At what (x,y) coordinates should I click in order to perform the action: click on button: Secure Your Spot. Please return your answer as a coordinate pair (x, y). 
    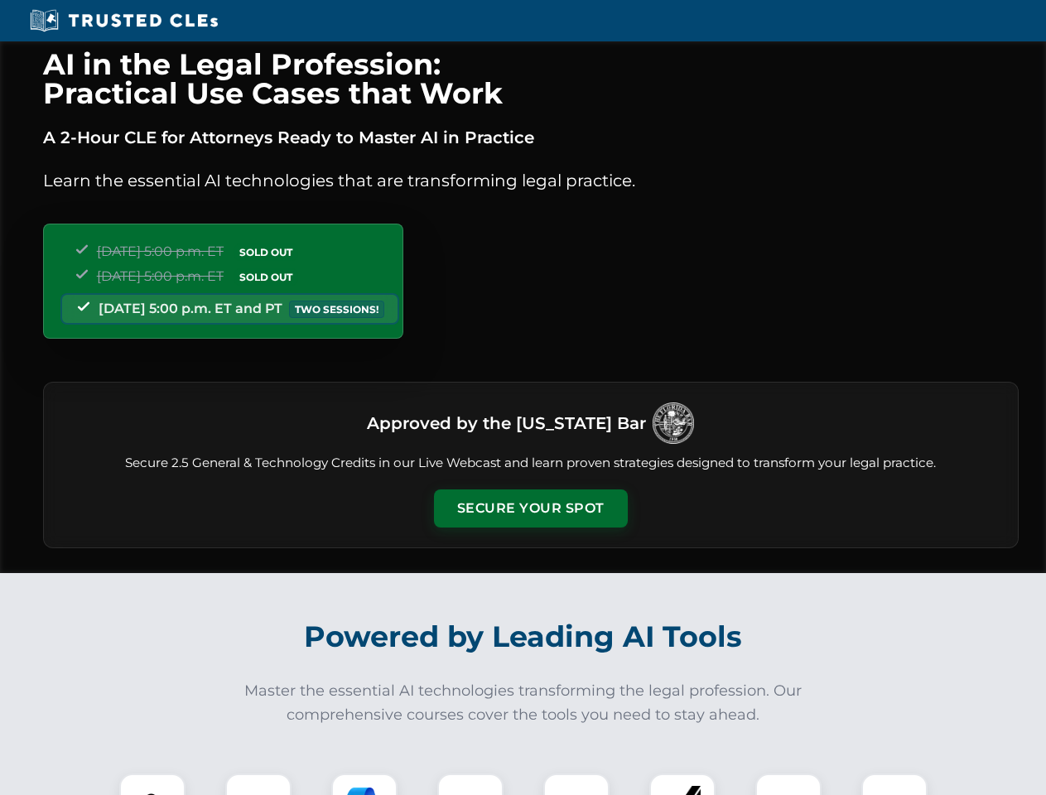
    Looking at the image, I should click on (531, 509).